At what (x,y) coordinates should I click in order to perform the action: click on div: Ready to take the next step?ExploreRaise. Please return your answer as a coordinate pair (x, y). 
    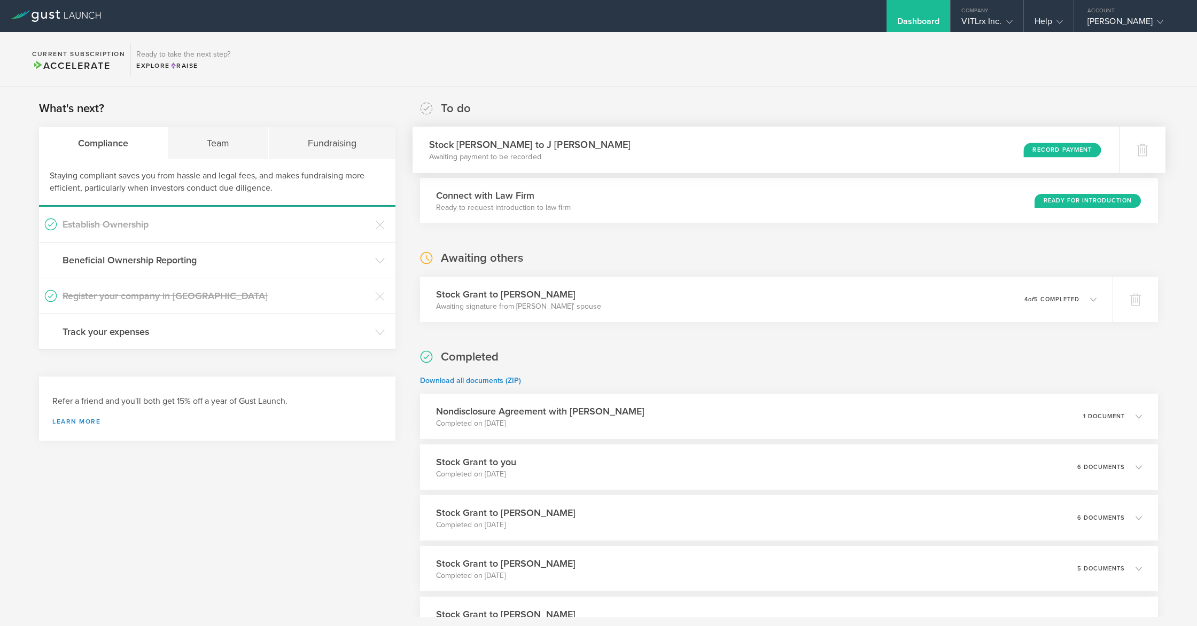
    Looking at the image, I should click on (183, 59).